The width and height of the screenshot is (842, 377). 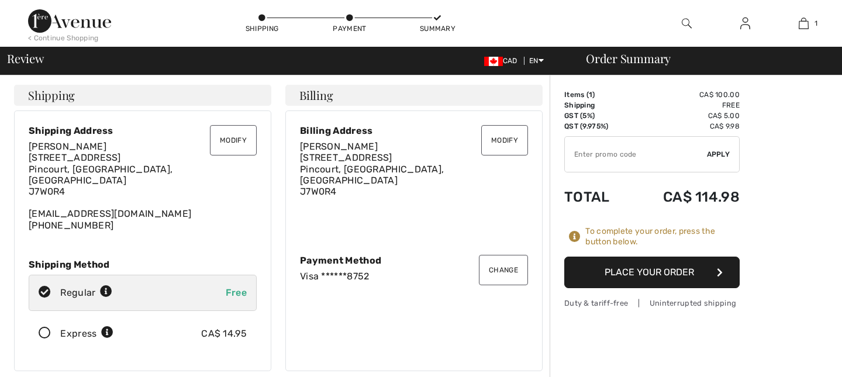 What do you see at coordinates (745, 23) in the screenshot?
I see `a: Sign In` at bounding box center [745, 23].